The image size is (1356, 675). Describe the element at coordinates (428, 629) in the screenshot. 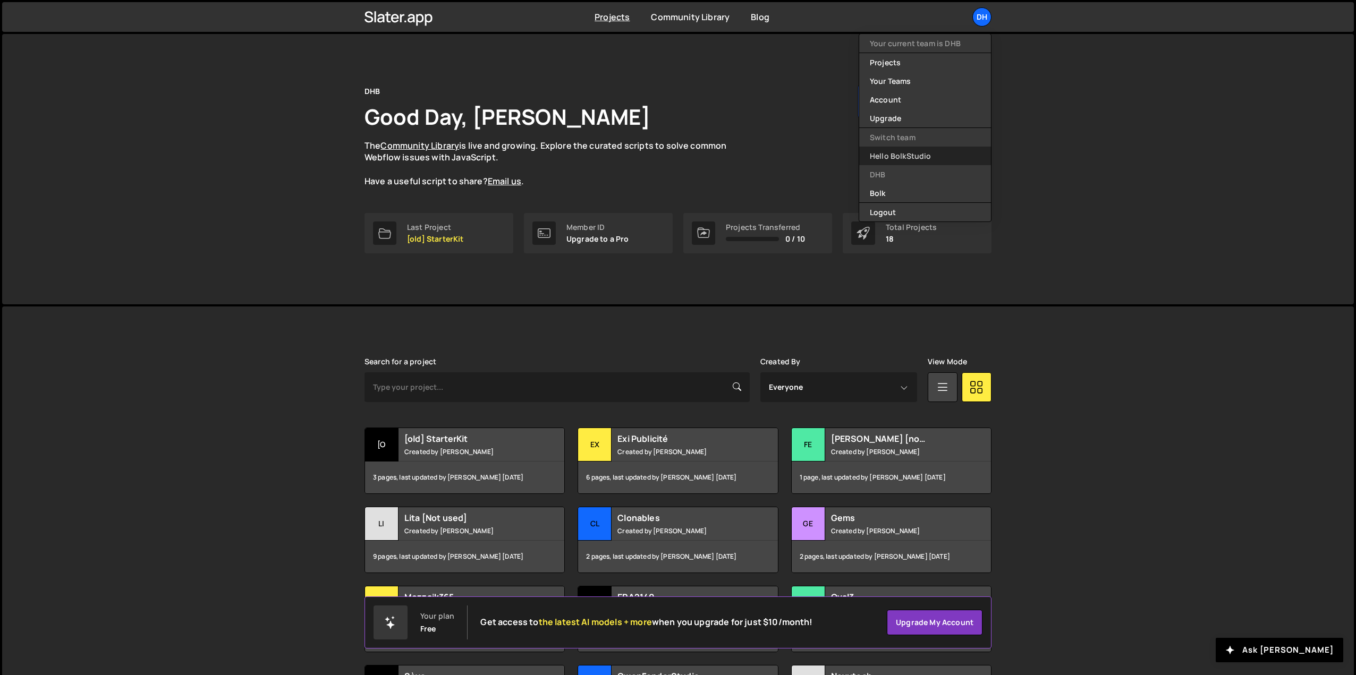

I see `div: Free` at that location.